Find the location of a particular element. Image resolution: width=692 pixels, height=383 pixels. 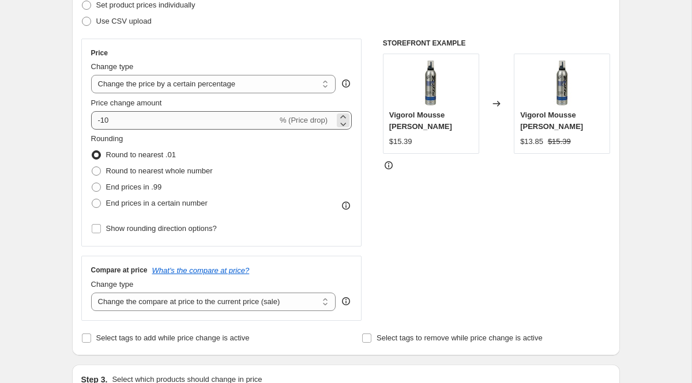

div: $15.39 is located at coordinates (401, 142).